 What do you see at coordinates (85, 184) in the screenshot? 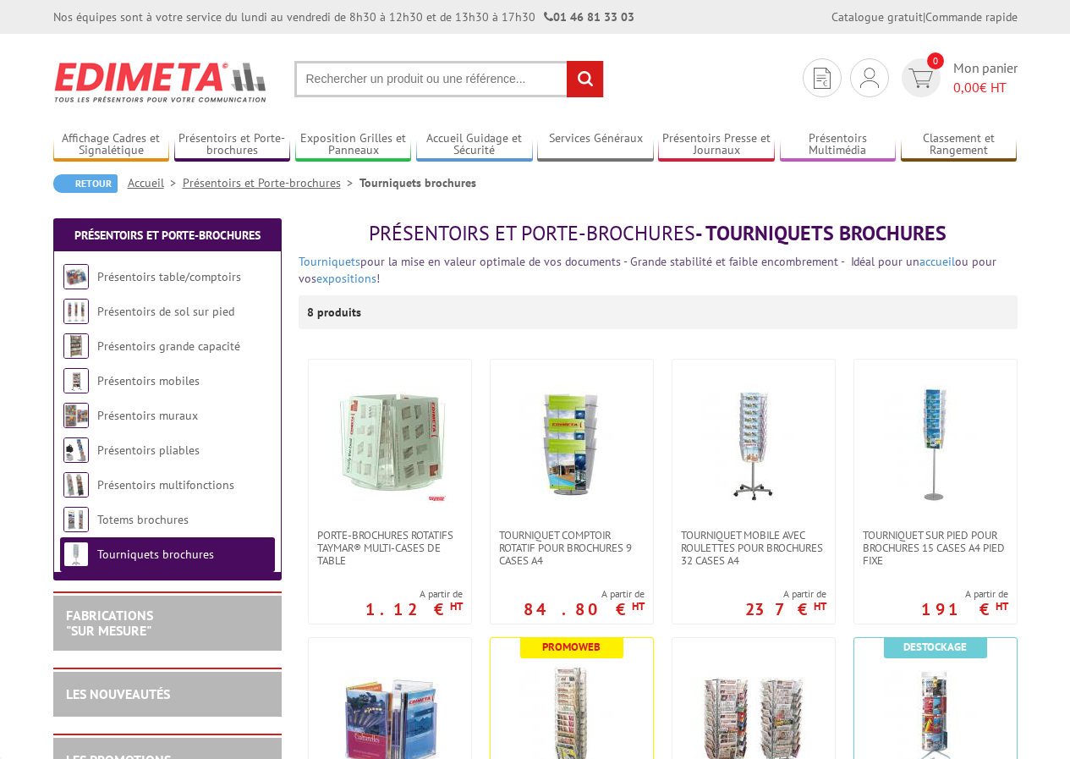
I see `a: Retour` at bounding box center [85, 184].